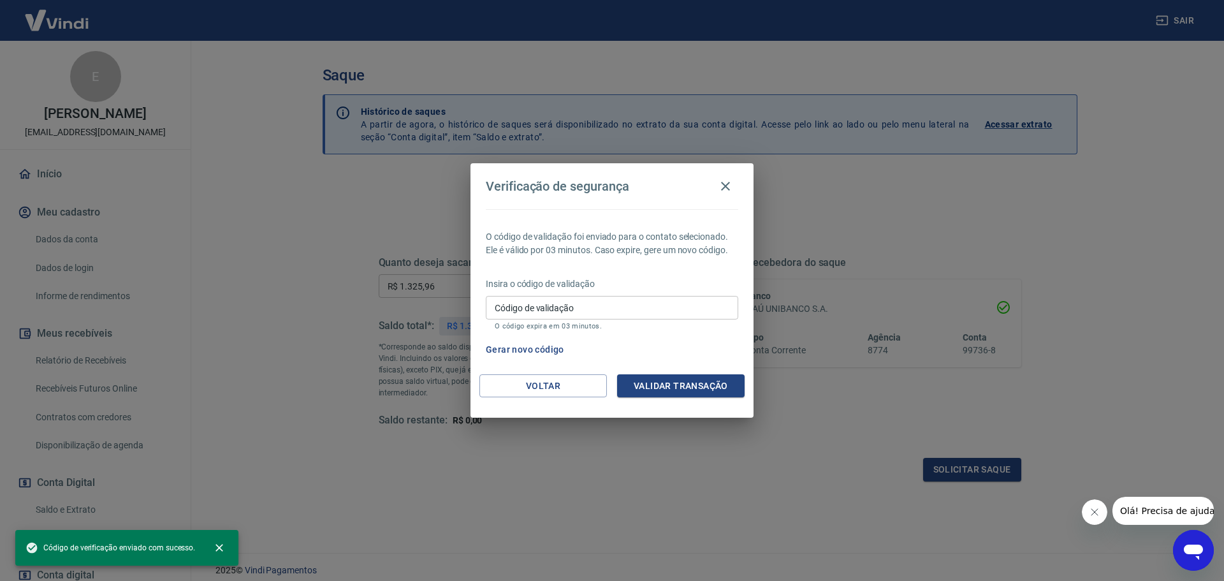 The width and height of the screenshot is (1224, 581). I want to click on span: Olá! Precisa de ajuda?, so click(57, 14).